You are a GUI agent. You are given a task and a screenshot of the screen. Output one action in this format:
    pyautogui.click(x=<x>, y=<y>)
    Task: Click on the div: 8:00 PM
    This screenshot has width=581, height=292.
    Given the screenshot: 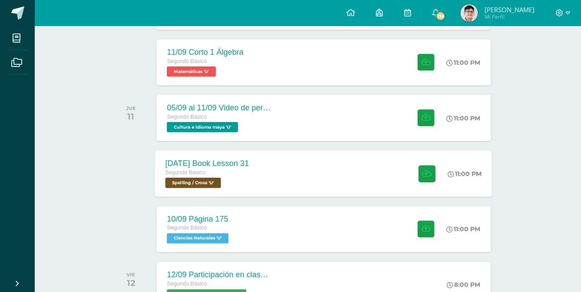 What is the action you would take?
    pyautogui.click(x=464, y=285)
    